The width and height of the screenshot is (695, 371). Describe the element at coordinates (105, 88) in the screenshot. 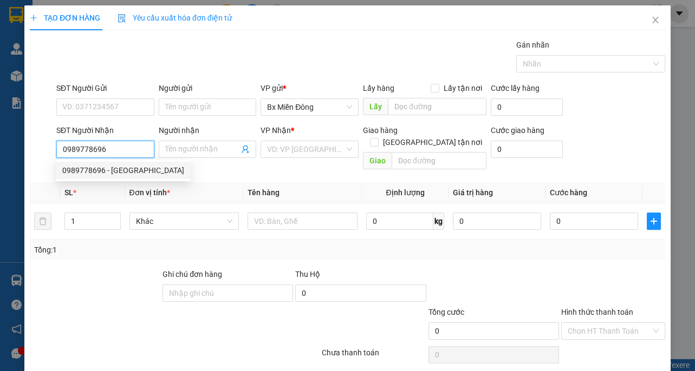

I see `div: SĐT Người Gửi` at that location.